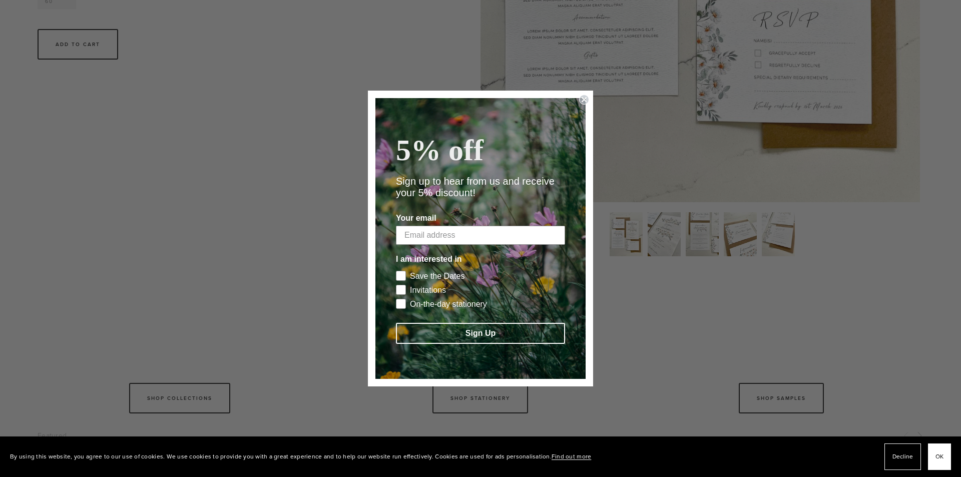 The width and height of the screenshot is (961, 477). I want to click on span: Sign up to hear from us and receive your 5% discount!, so click(475, 187).